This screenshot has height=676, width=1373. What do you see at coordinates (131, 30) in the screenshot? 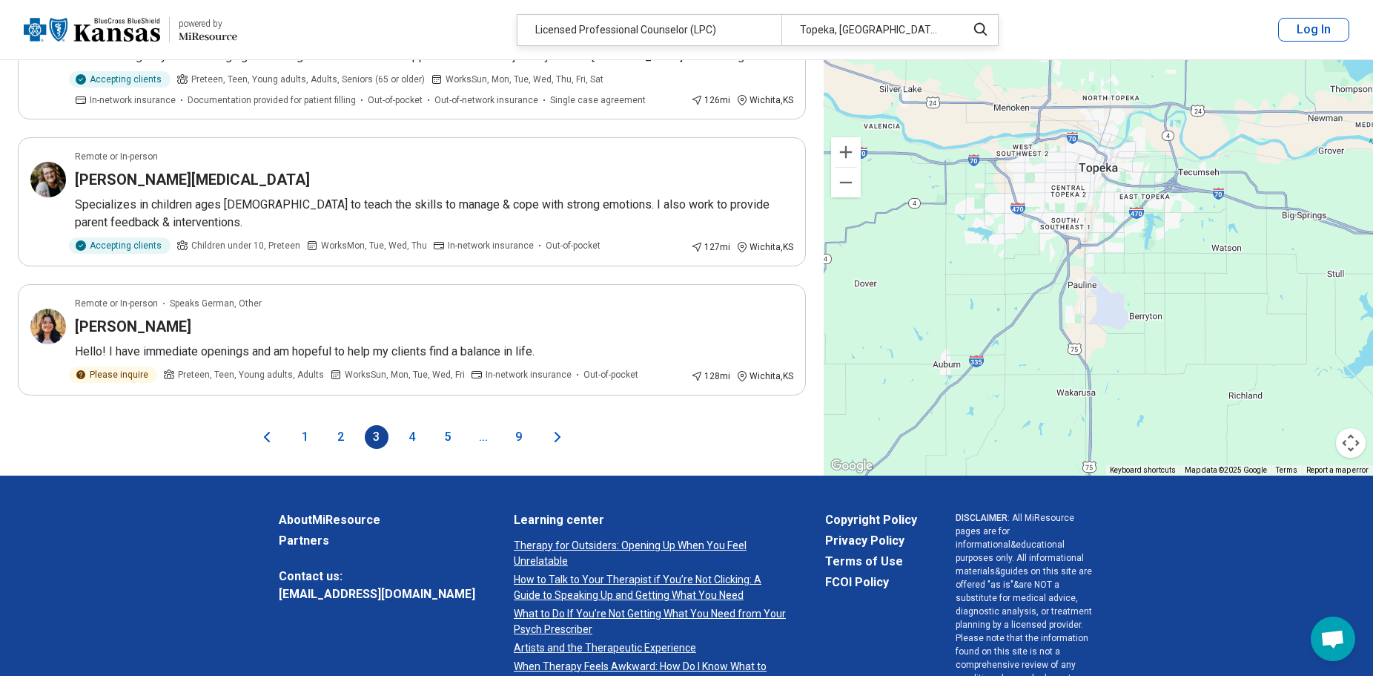
I see `a: Blue Cross Blue Shield Kansaspowered by` at bounding box center [131, 30].